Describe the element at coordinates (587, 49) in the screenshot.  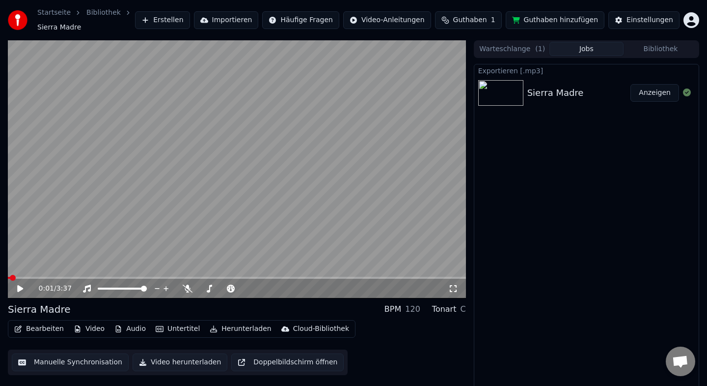
I see `button: Jobs` at that location.